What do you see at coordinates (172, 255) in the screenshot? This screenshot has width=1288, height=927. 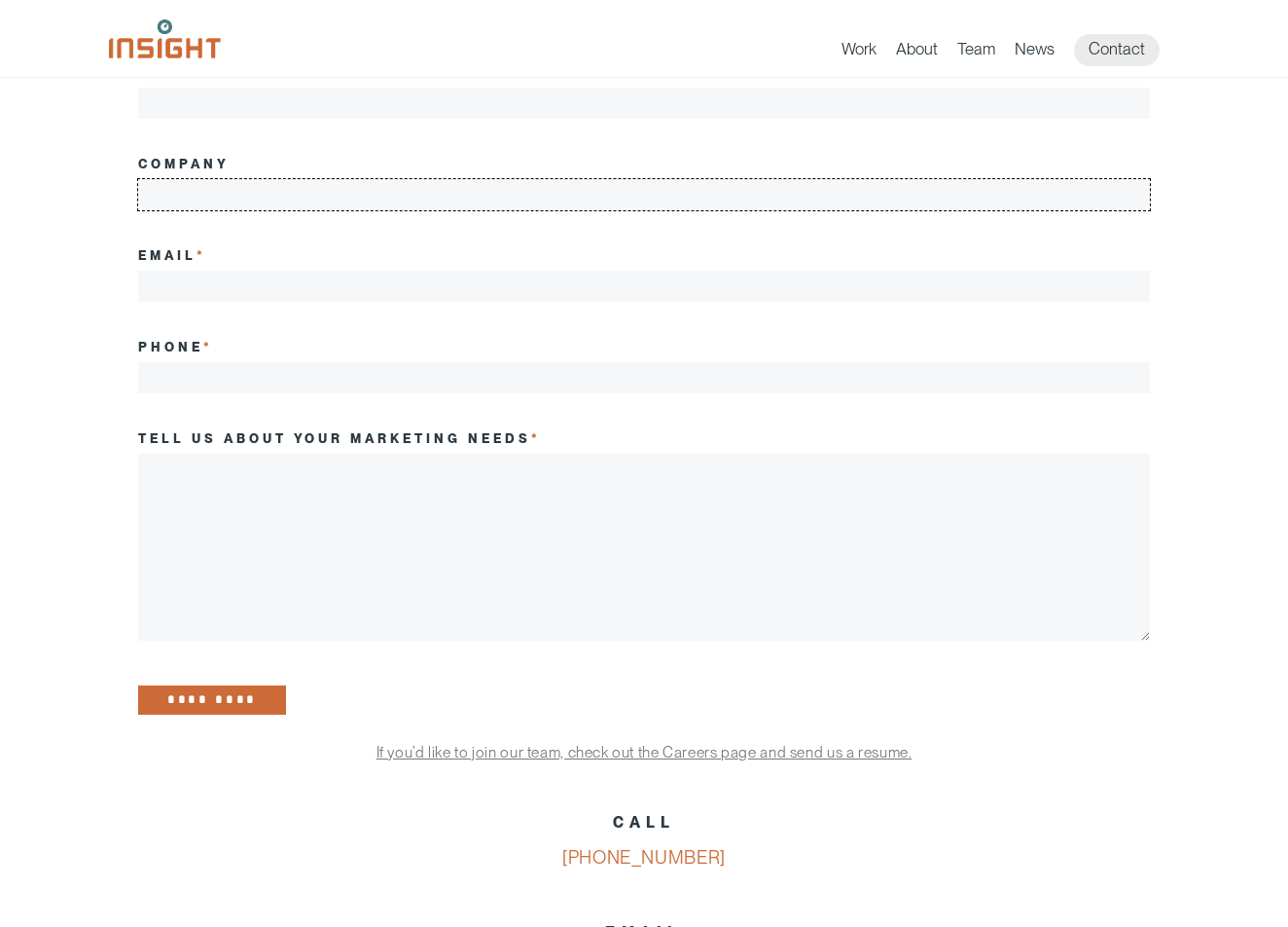 I see `label: Email` at bounding box center [172, 255].